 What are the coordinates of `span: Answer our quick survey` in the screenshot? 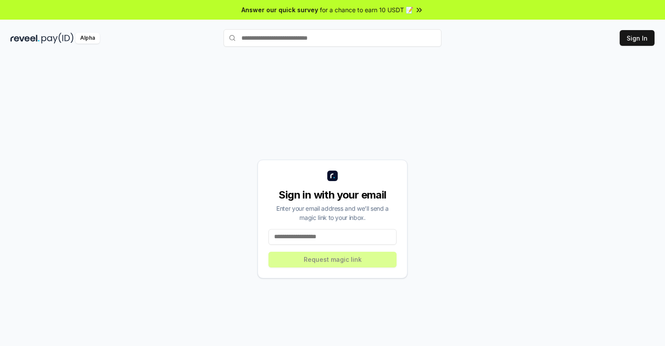 It's located at (280, 10).